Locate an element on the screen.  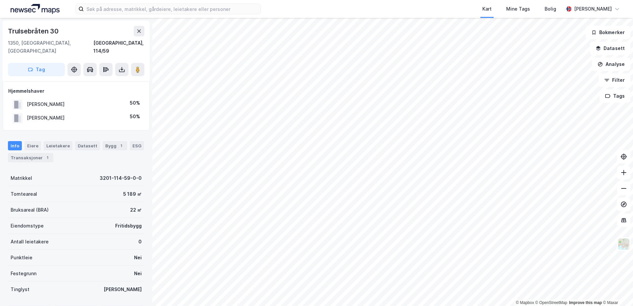
div: Transaksjoner is located at coordinates (30, 158).